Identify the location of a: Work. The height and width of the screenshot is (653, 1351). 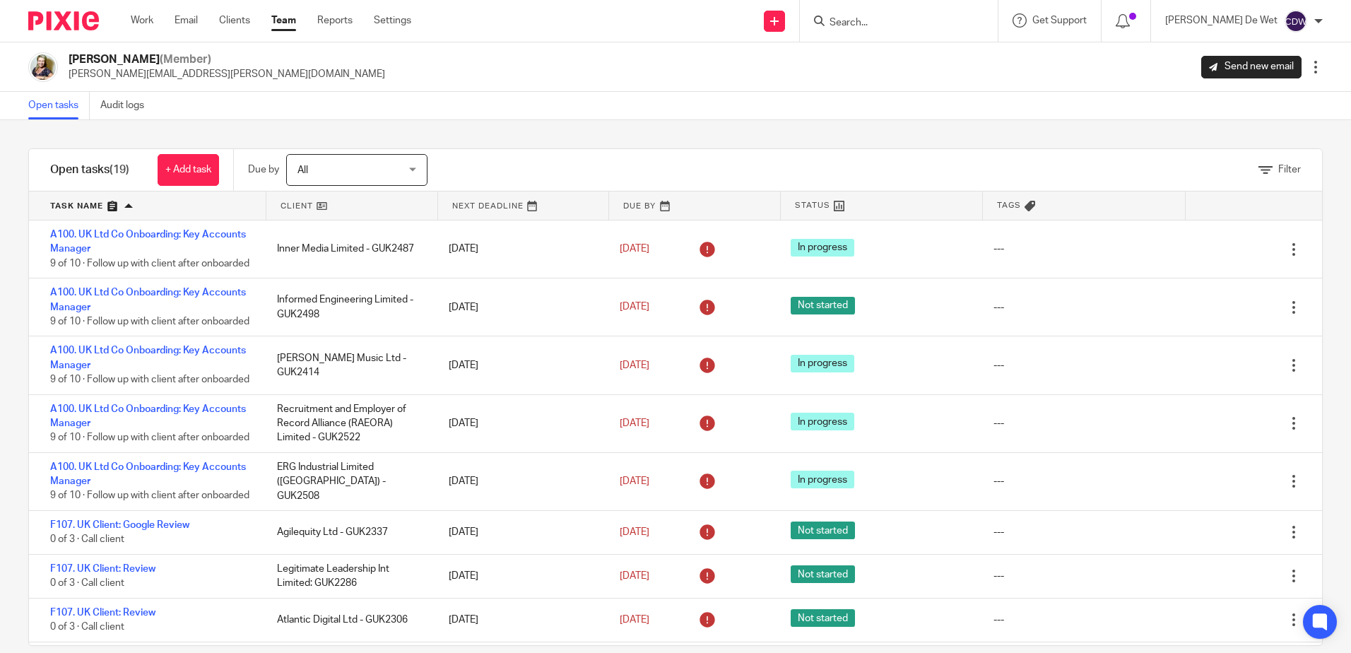
(142, 20).